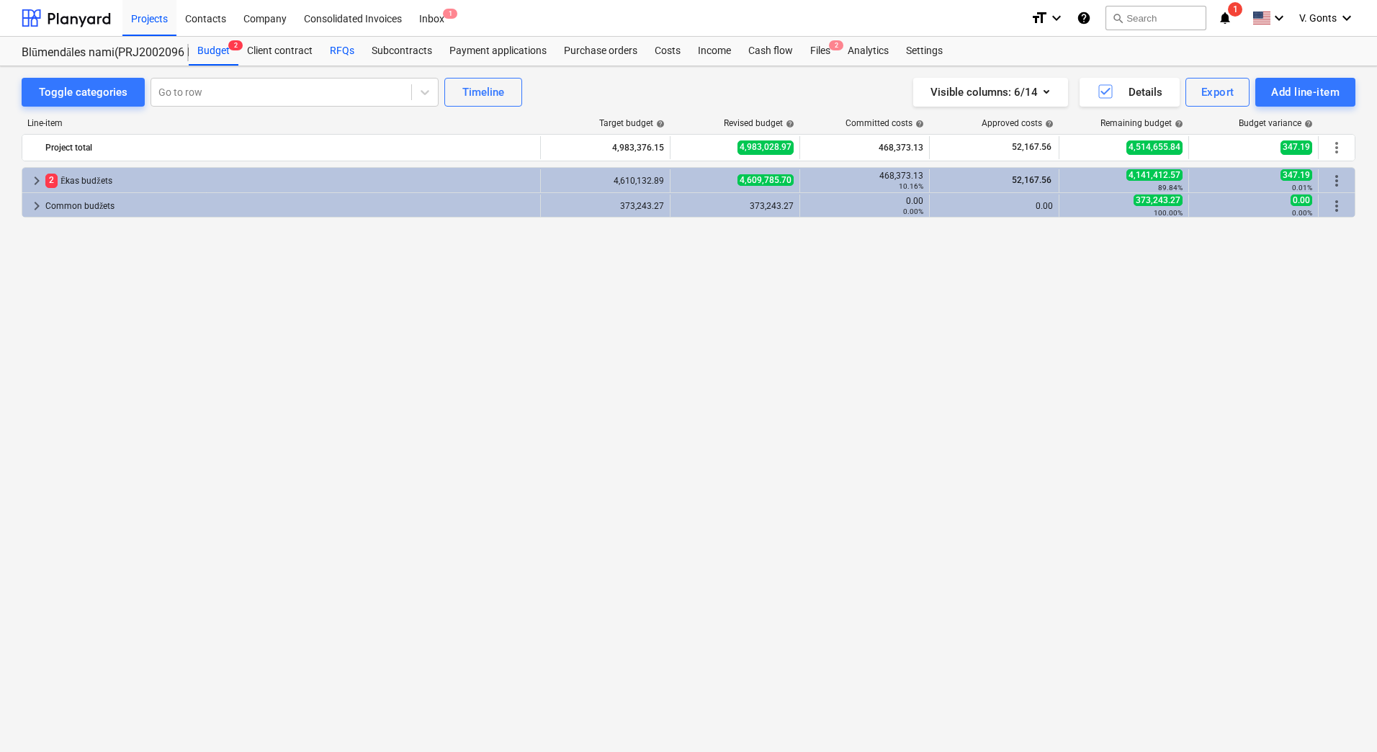 This screenshot has height=752, width=1377. Describe the element at coordinates (605, 148) in the screenshot. I see `div: 4,983,376.15` at that location.